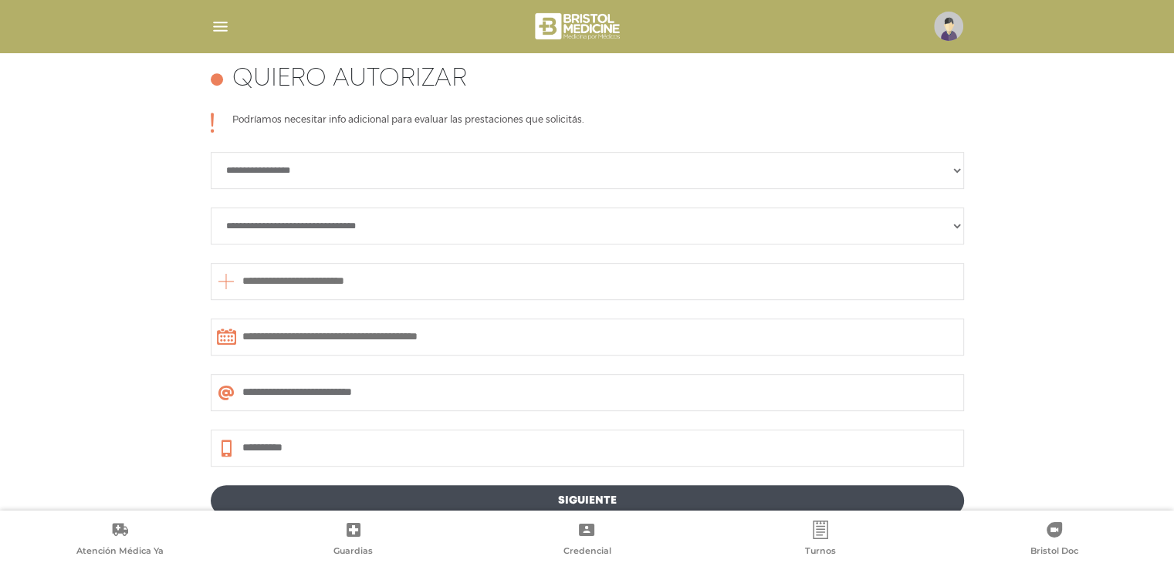 The image size is (1174, 563). Describe the element at coordinates (350, 79) in the screenshot. I see `h4: Quiero autorizar` at that location.